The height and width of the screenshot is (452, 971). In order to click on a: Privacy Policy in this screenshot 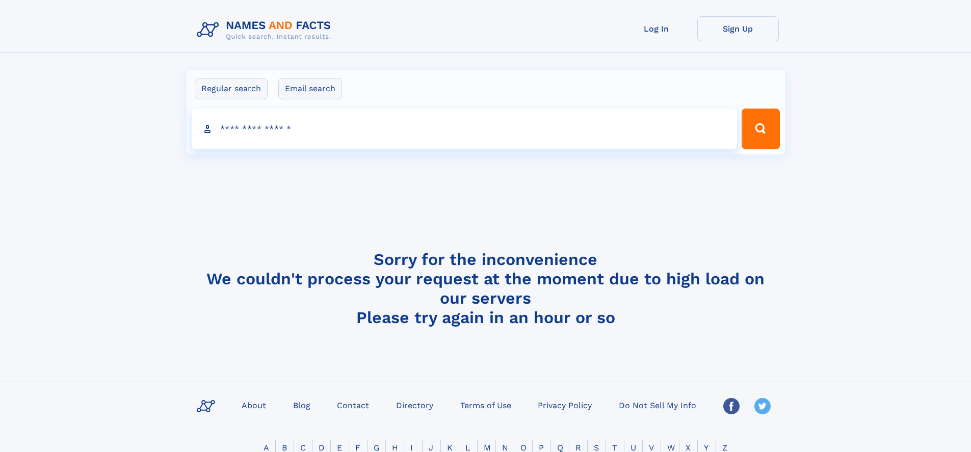, I will do `click(565, 405)`.